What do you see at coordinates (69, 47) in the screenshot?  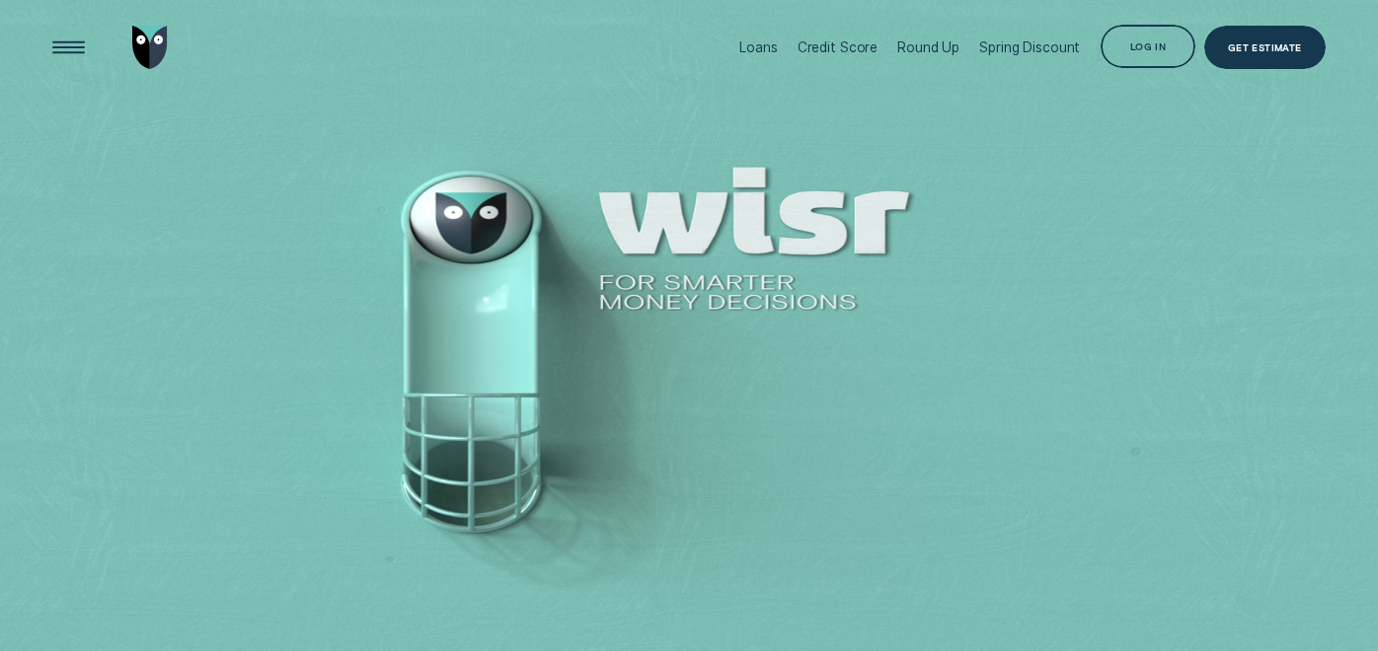 I see `button: Open Menu` at bounding box center [69, 47].